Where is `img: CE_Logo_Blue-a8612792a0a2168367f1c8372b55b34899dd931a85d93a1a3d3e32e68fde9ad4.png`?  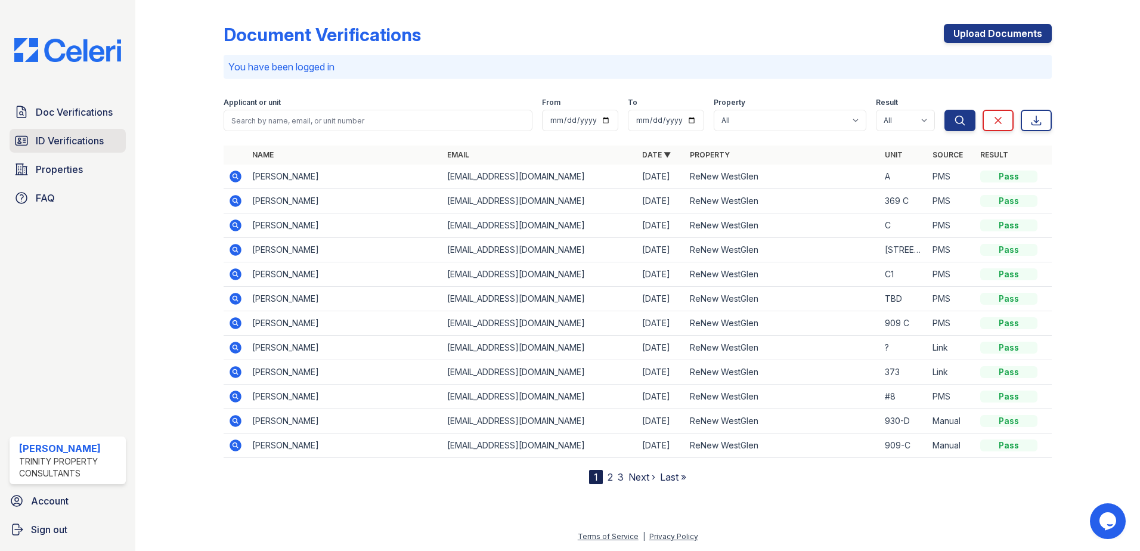 img: CE_Logo_Blue-a8612792a0a2168367f1c8372b55b34899dd931a85d93a1a3d3e32e68fde9ad4.png is located at coordinates (67, 50).